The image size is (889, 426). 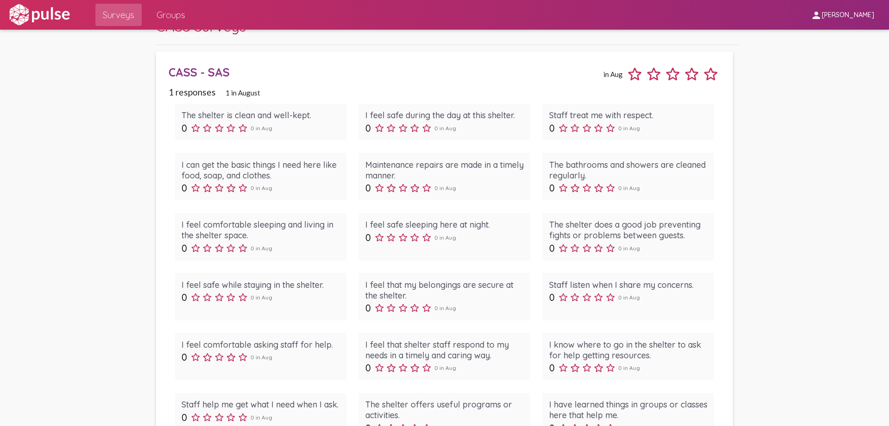 I want to click on a: Surveys, so click(x=119, y=15).